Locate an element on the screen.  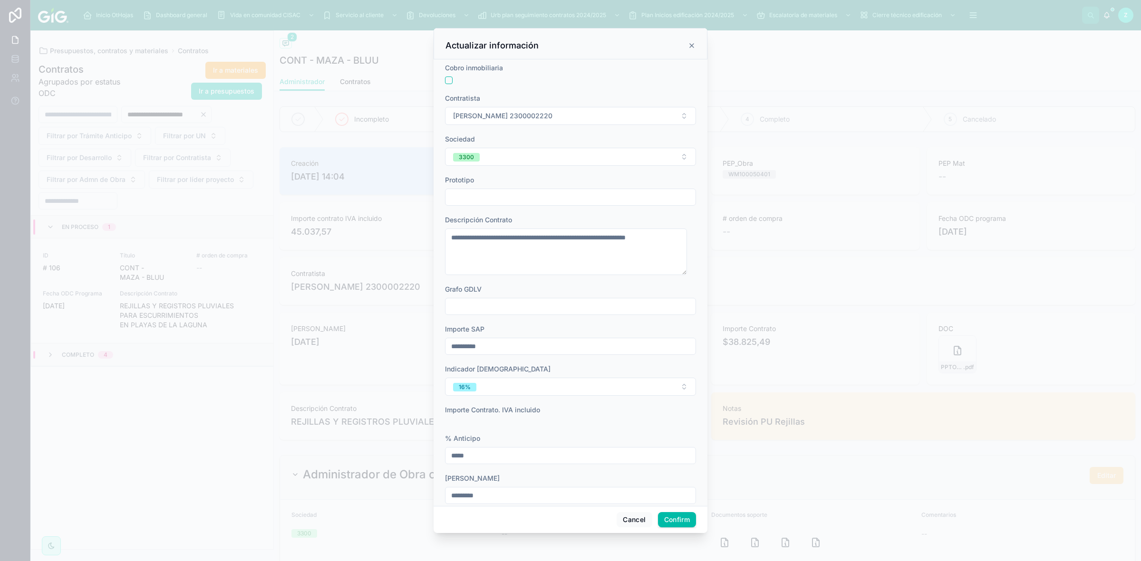
span: Grafo GDLV is located at coordinates (463, 289).